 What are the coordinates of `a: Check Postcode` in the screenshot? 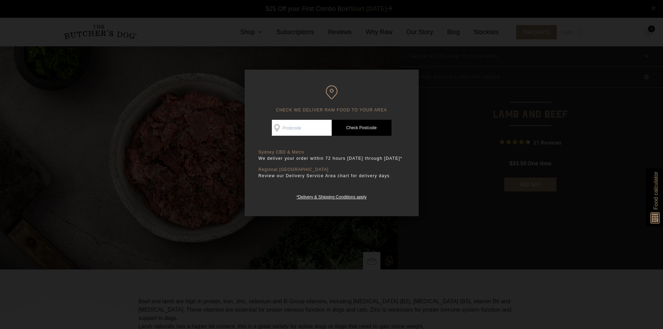 It's located at (362, 128).